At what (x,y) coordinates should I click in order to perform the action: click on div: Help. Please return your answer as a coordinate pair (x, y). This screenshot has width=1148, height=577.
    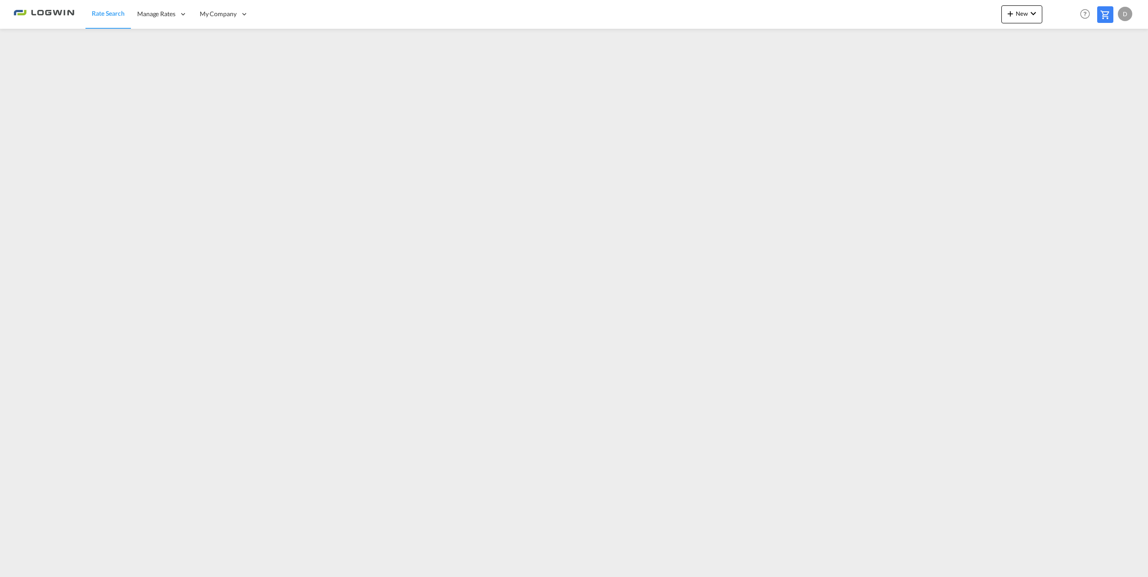
    Looking at the image, I should click on (1087, 14).